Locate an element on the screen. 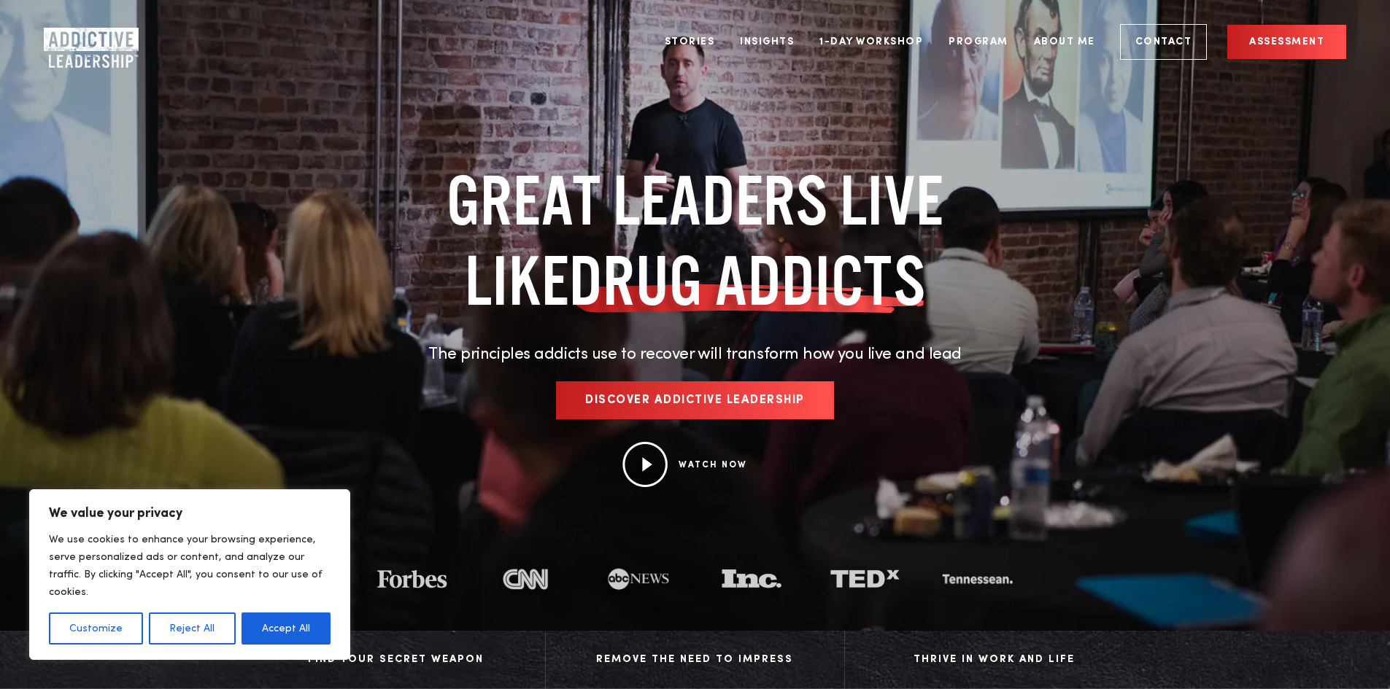 Image resolution: width=1390 pixels, height=689 pixels. span: DRUG ADDICTS is located at coordinates (747, 281).